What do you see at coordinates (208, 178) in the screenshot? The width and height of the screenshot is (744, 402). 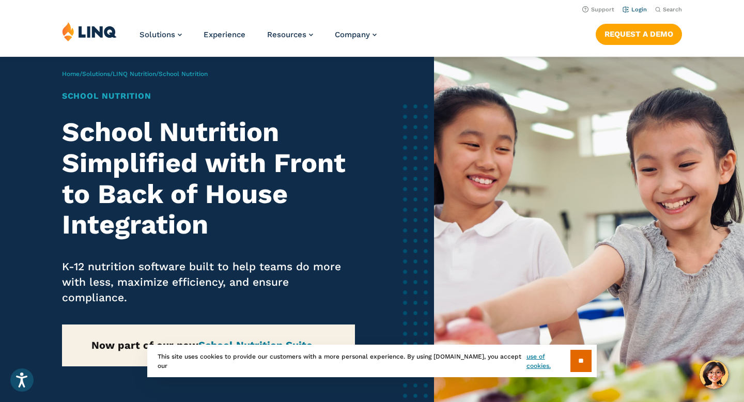 I see `h2: School Nutrition Simplified with Front to Back of House Integration` at bounding box center [208, 178].